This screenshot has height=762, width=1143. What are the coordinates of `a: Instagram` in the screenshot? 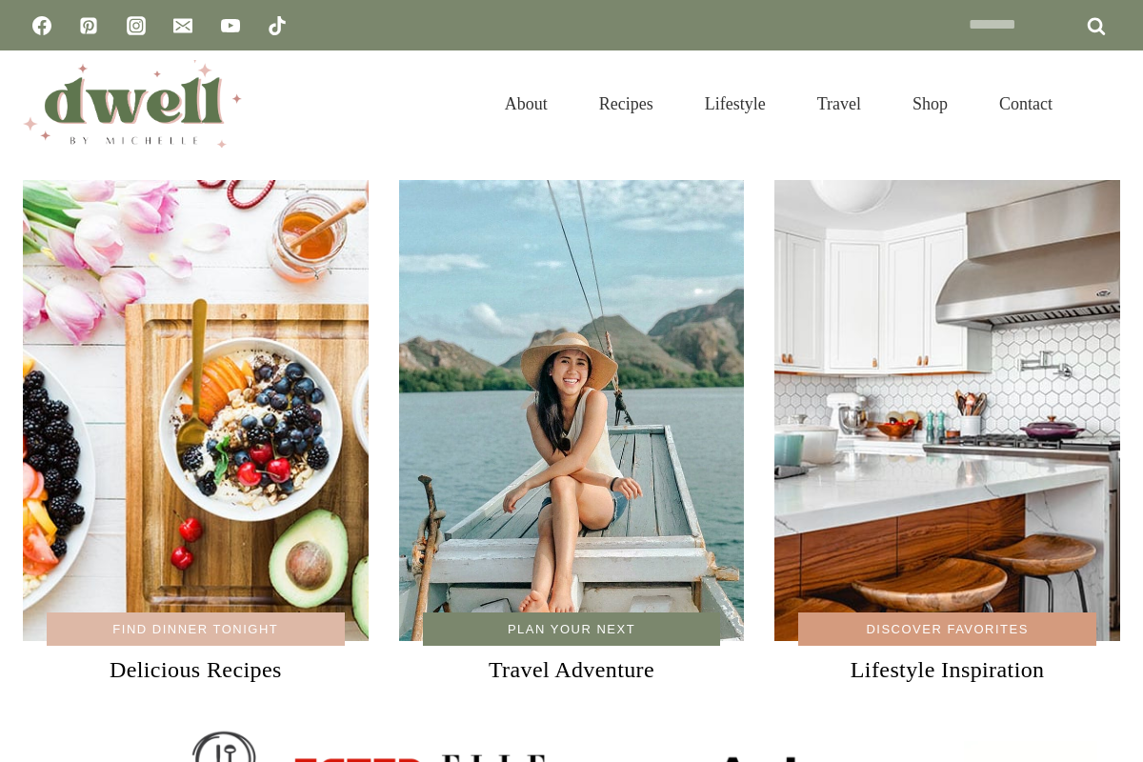 It's located at (136, 26).